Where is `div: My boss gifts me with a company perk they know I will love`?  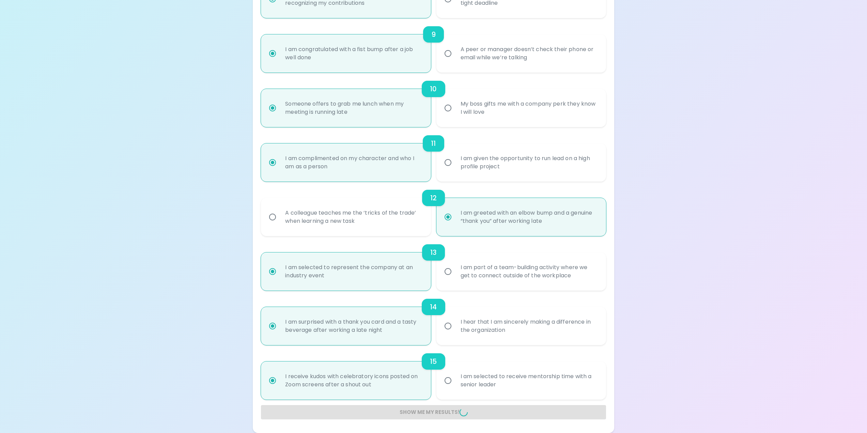
div: My boss gifts me with a company perk they know I will love is located at coordinates (529, 108).